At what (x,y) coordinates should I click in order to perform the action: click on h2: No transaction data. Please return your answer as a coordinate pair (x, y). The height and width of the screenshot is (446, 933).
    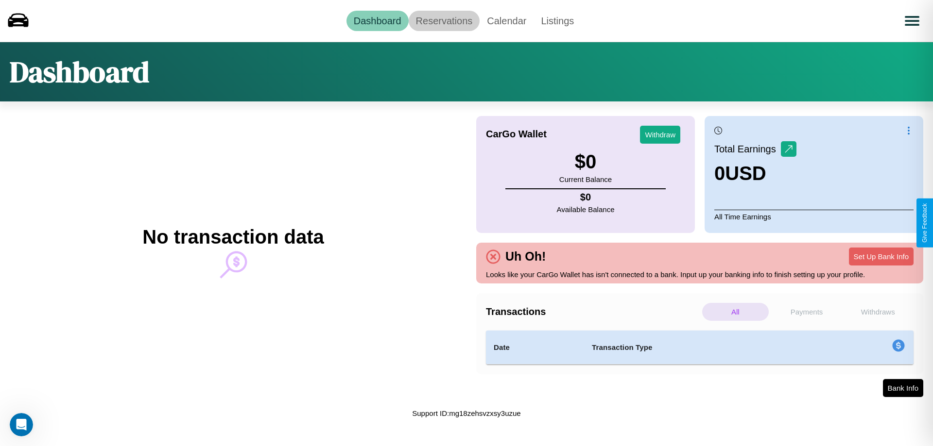
    Looking at the image, I should click on (233, 237).